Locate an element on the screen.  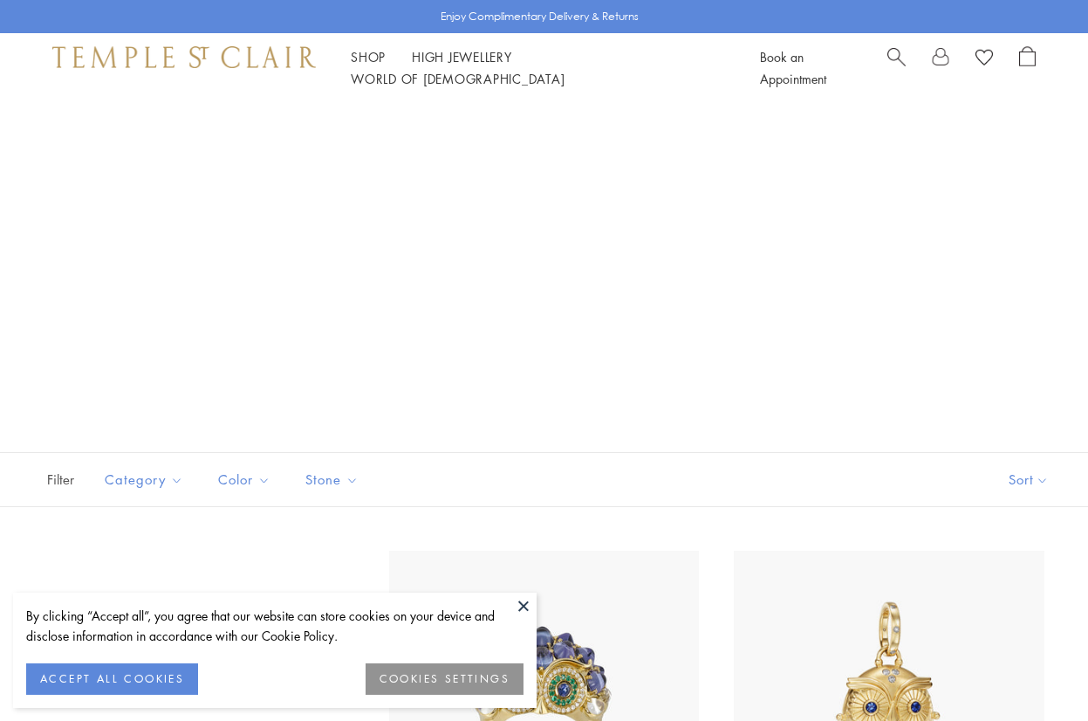
a: ShopShop is located at coordinates (368, 57).